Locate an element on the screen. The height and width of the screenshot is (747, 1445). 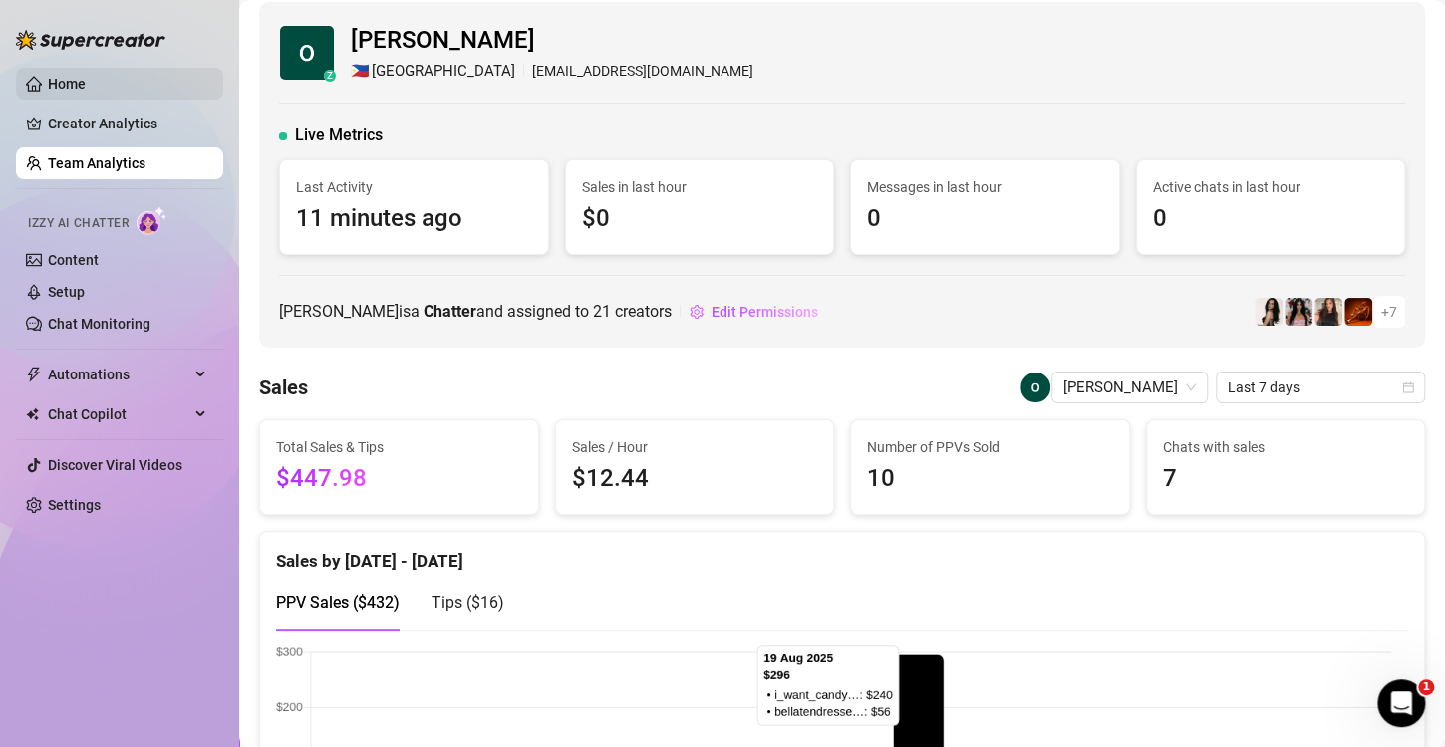
span: 11 minutes ago is located at coordinates (413, 219).